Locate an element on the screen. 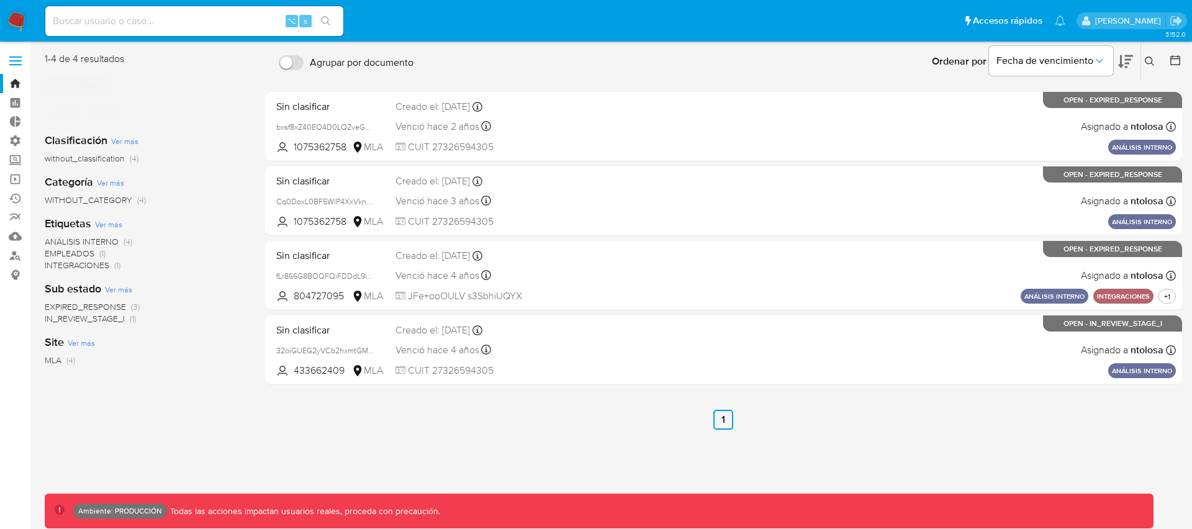 This screenshot has width=1192, height=529. span: s is located at coordinates (306, 20).